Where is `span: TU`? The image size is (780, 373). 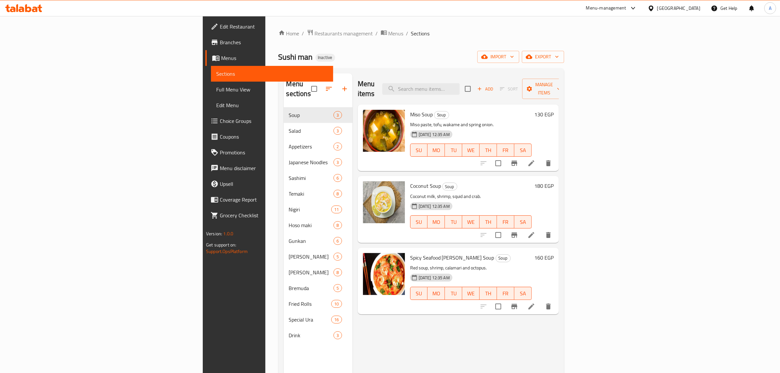 span: TU is located at coordinates (453, 293).